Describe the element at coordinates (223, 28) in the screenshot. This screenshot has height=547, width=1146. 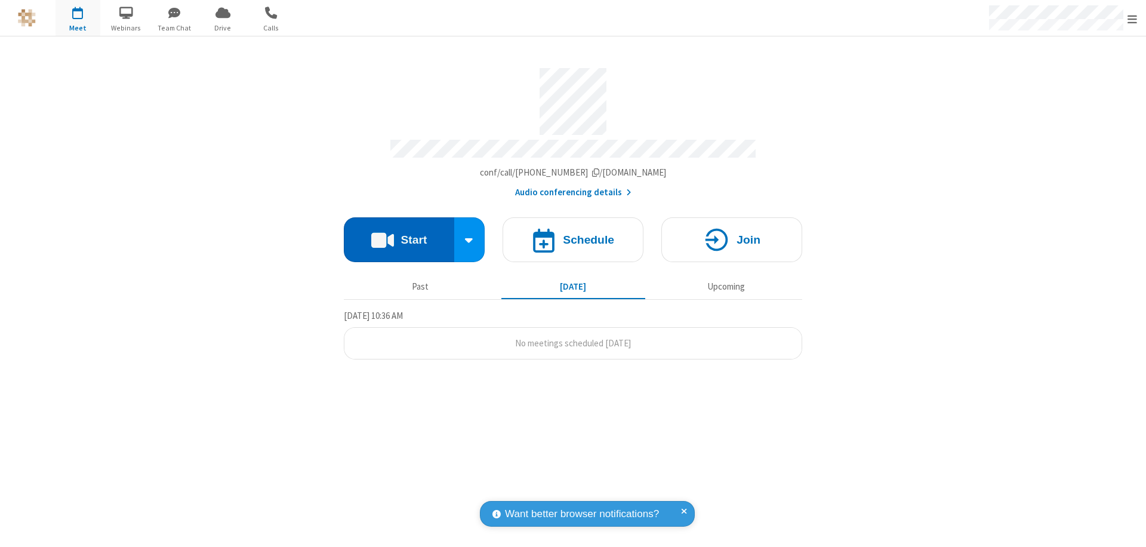
I see `span: Drive` at that location.